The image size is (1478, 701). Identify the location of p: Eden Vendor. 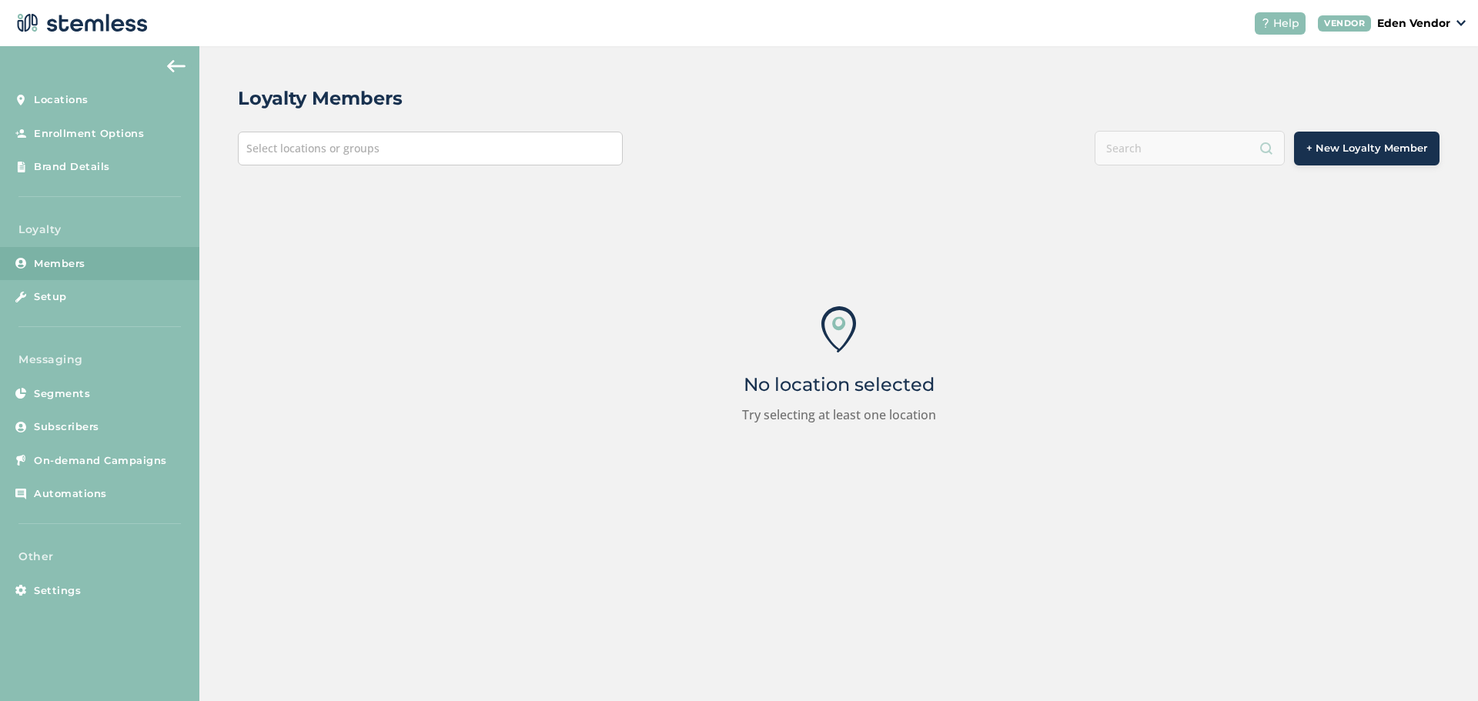
(1413, 23).